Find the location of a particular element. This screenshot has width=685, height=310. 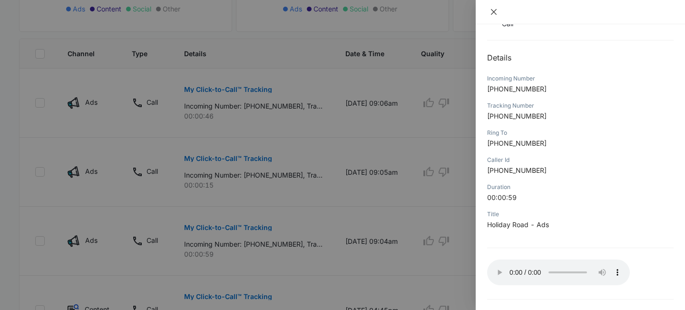

button: Close is located at coordinates (494, 12).